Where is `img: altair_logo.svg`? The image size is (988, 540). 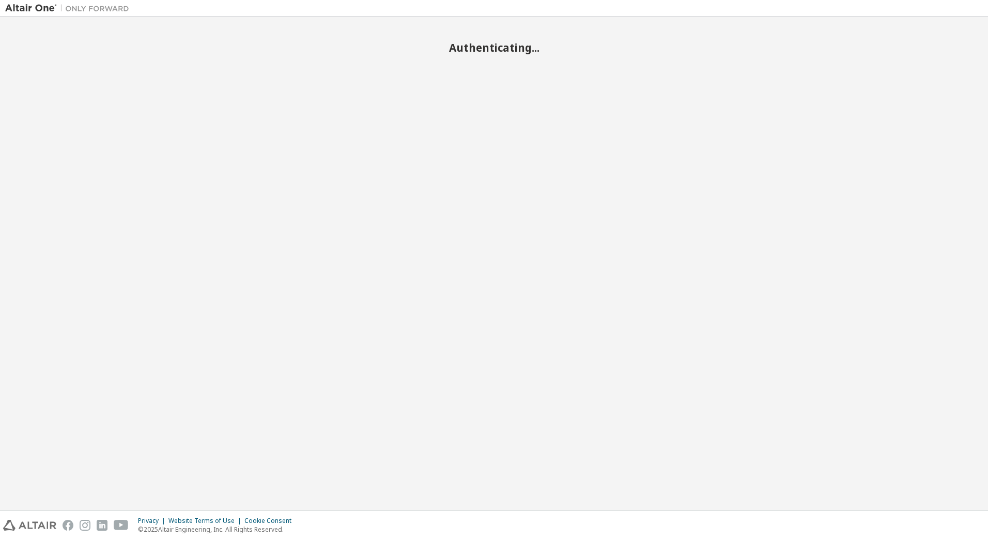 img: altair_logo.svg is located at coordinates (29, 525).